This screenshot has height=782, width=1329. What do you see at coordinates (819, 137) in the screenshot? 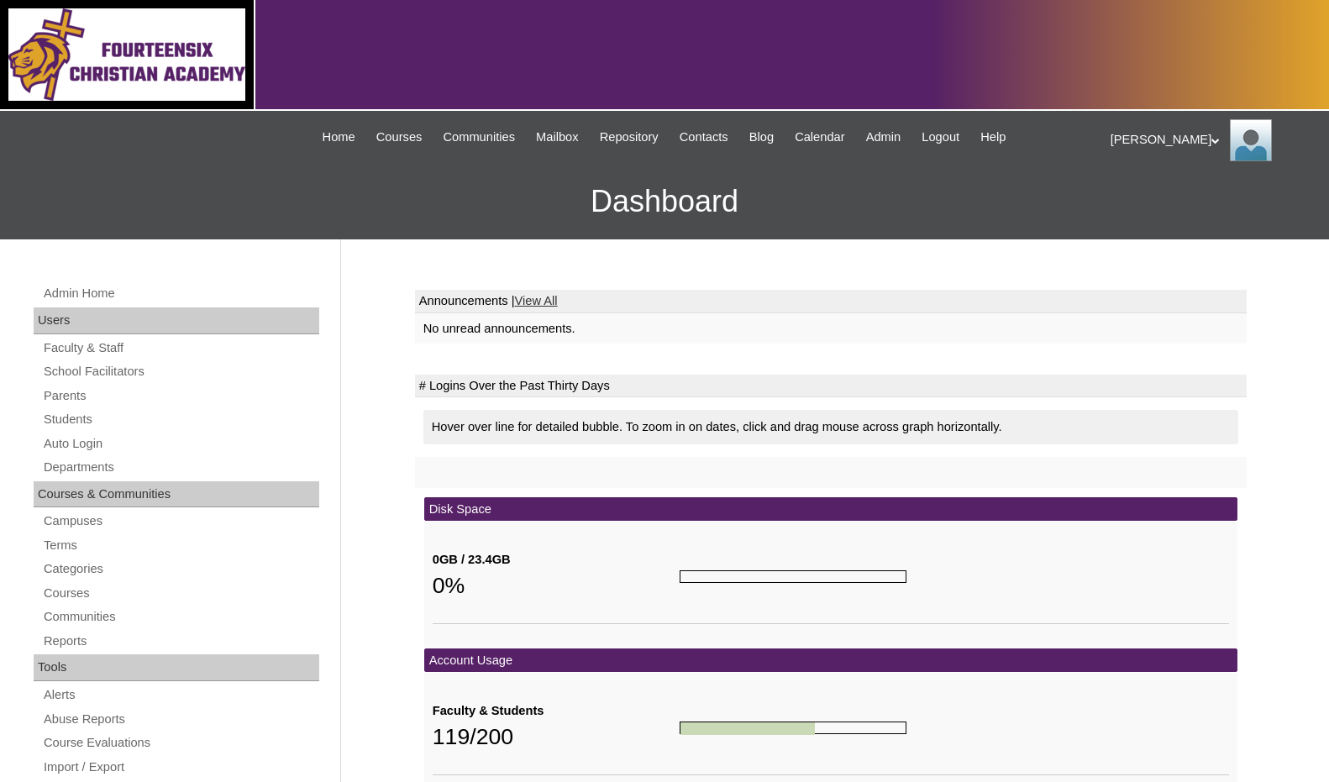
I see `a: Calendar` at bounding box center [819, 137].